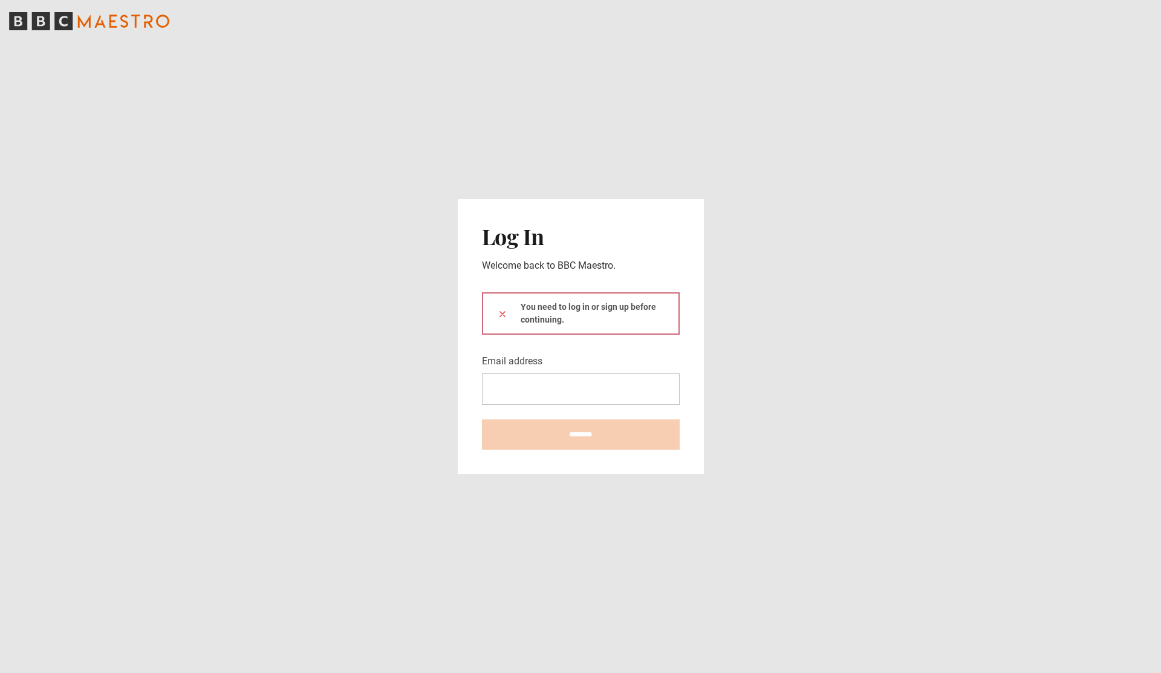  Describe the element at coordinates (512, 361) in the screenshot. I see `label: Email address` at that location.